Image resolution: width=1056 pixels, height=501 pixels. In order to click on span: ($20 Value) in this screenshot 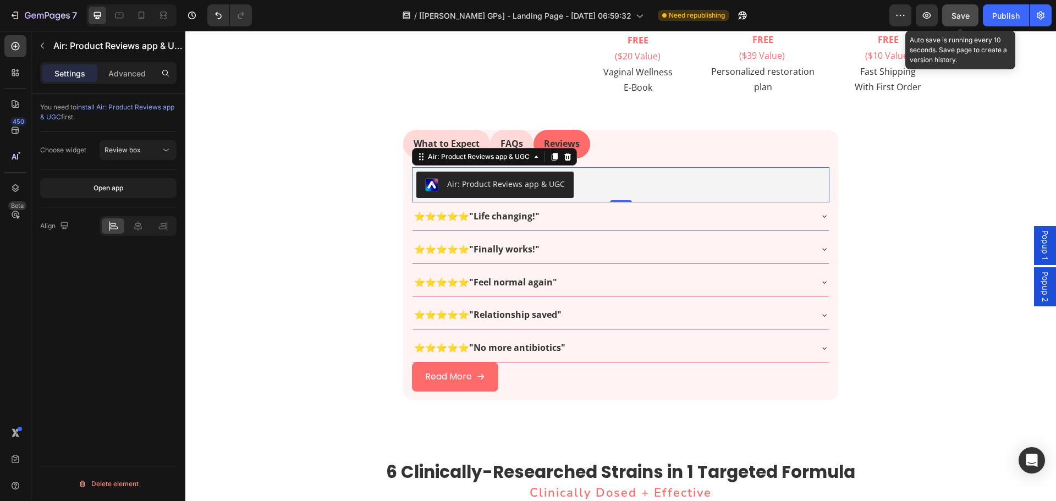, I will do `click(452, 25)`.